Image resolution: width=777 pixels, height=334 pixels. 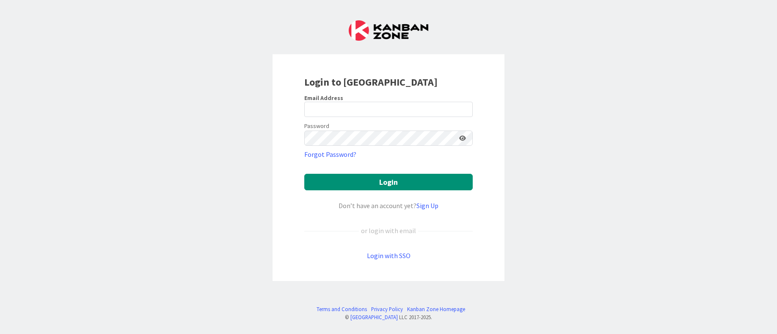 What do you see at coordinates (389, 317) in the screenshot?
I see `div: © LLC 2017- 2025 .` at bounding box center [389, 317].